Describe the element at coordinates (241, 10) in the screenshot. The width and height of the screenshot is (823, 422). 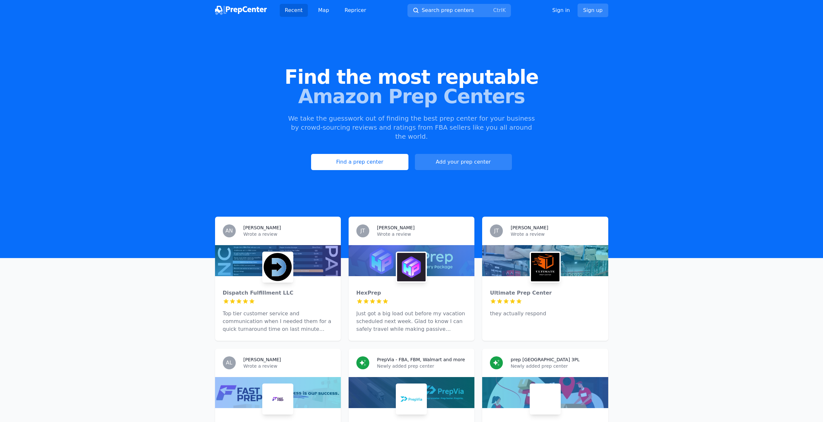
I see `img: PrepCenter` at that location.